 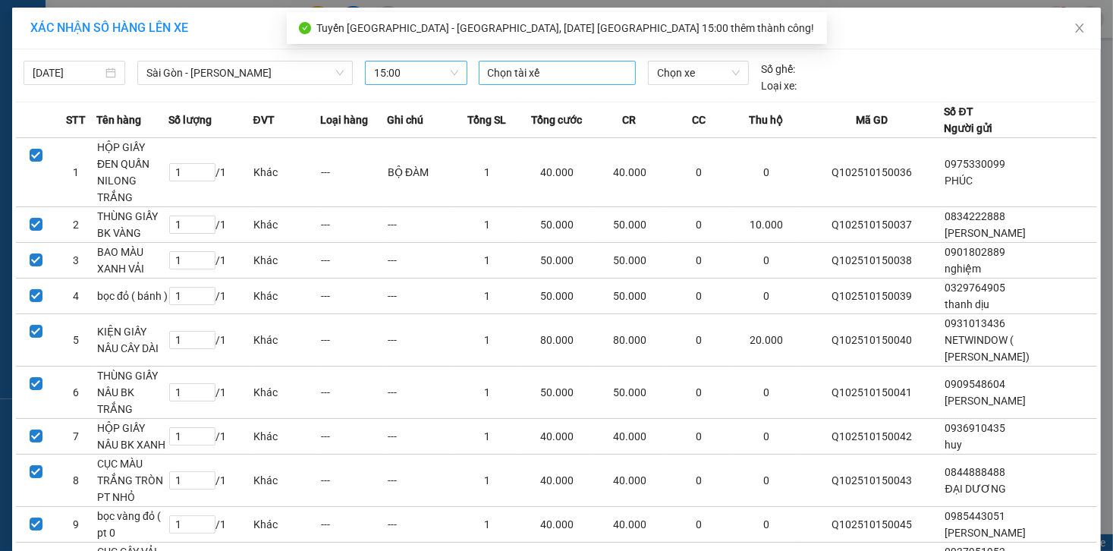 I want to click on td: Q102510150045, so click(x=872, y=524).